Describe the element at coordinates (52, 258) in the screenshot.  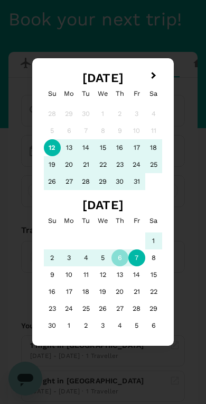
I see `div: Choose Sunday, November 2nd, 2025` at that location.